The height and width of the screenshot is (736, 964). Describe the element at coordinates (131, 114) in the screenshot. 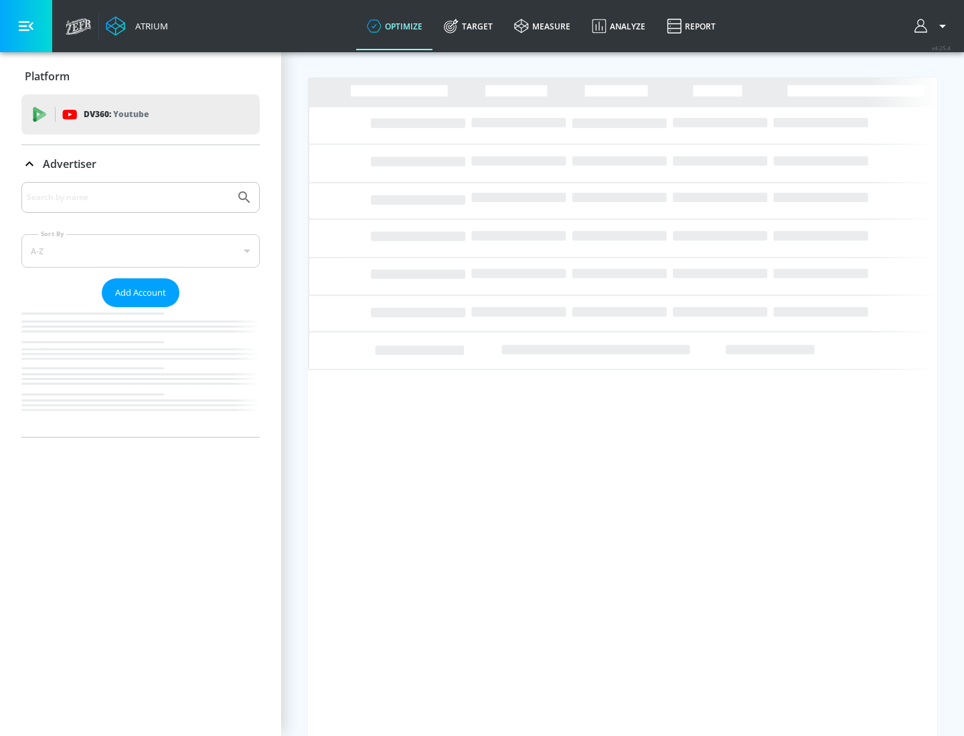

I see `p: Youtube` at that location.